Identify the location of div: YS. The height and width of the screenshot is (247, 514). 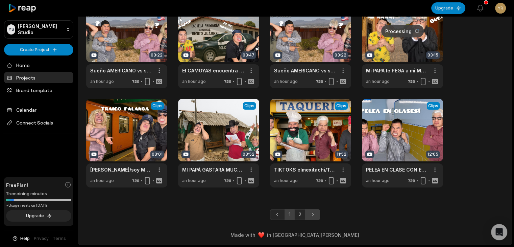
(11, 29).